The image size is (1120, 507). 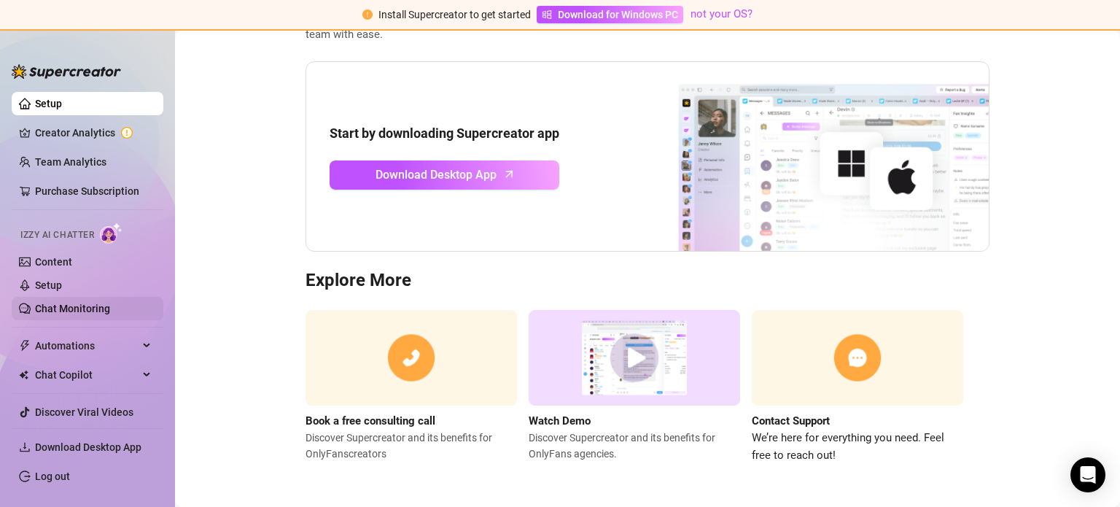 I want to click on a: Chat Monitoring, so click(x=72, y=309).